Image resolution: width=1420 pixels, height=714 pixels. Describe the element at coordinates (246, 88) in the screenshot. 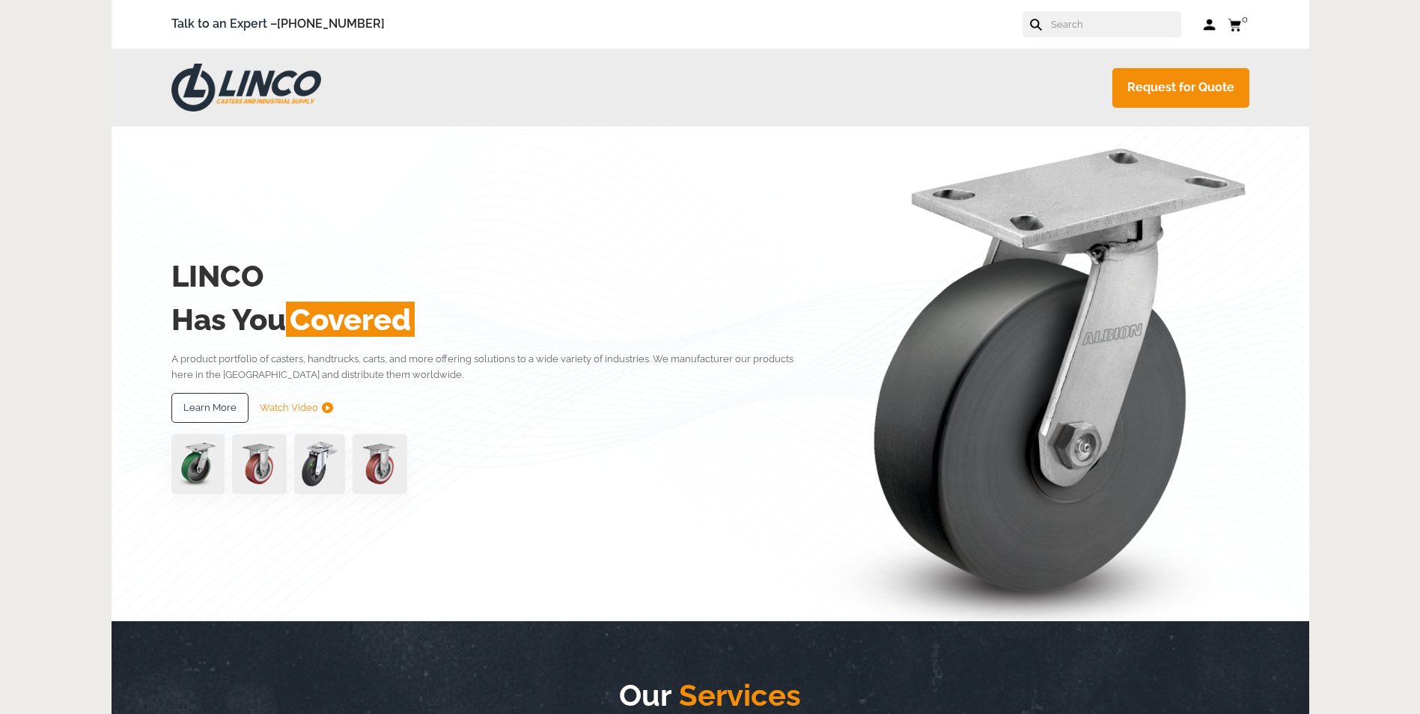

I see `img: LINCO CASTERS & INDUSTRIAL SUPPLY` at that location.